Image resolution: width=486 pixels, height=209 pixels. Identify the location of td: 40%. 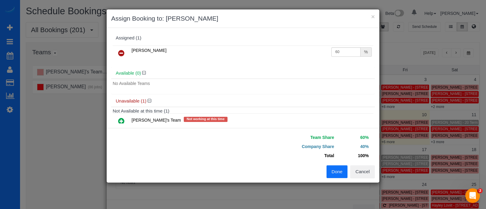
(353, 147).